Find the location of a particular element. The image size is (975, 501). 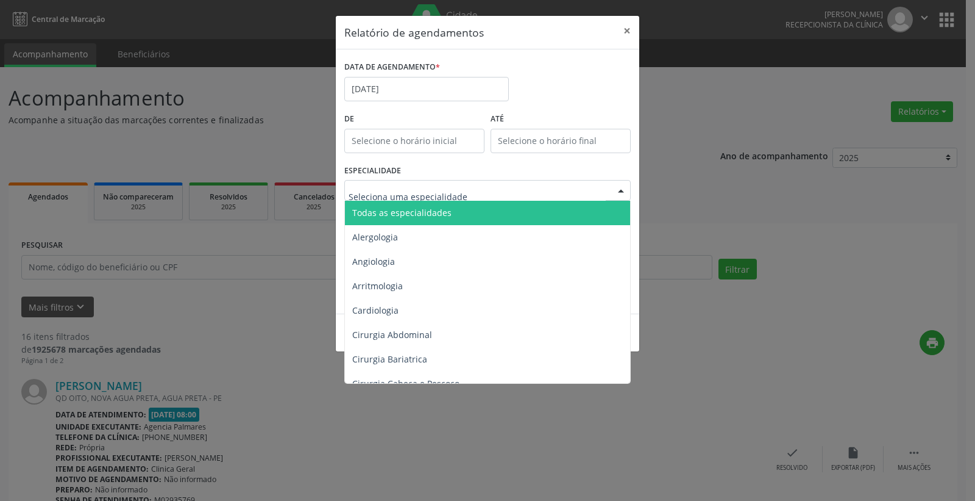

input: Selecione o horário final is located at coordinates (561, 141).